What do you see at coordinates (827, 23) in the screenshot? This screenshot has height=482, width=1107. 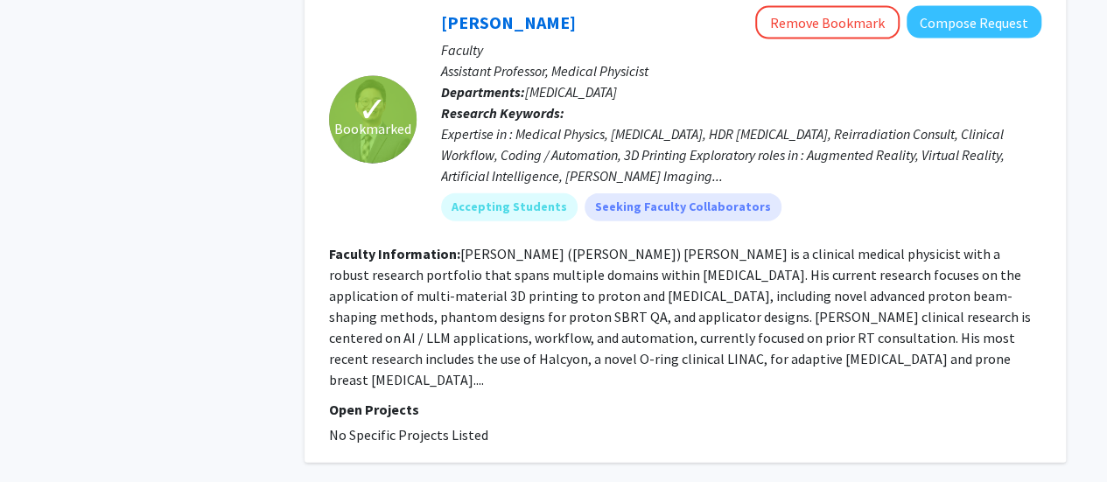 I see `button: Remove Bookmark` at bounding box center [827, 23].